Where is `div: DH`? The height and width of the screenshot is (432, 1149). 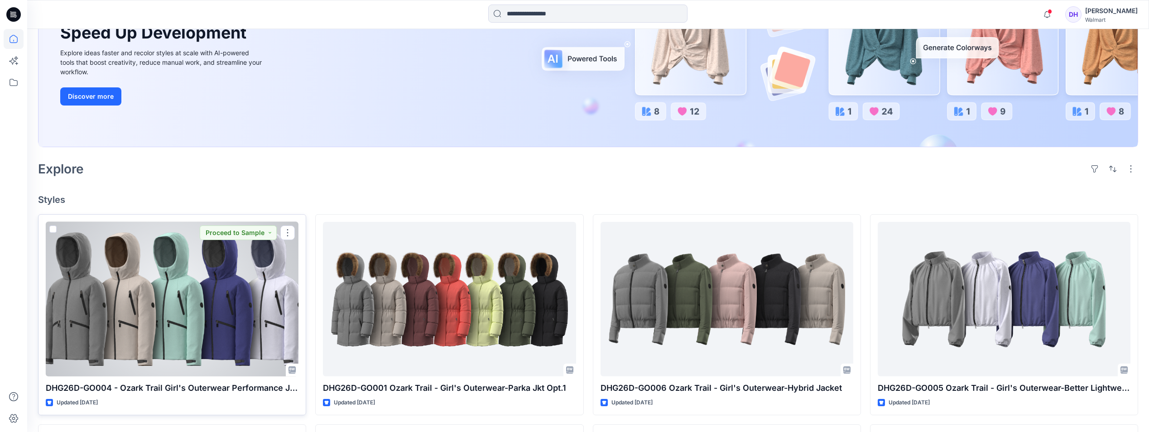 div: DH is located at coordinates (1074, 14).